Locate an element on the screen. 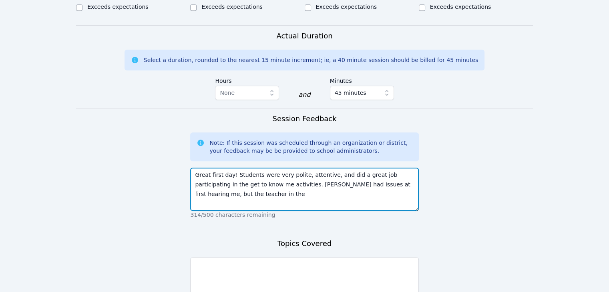 This screenshot has width=609, height=292. button: None is located at coordinates (247, 93).